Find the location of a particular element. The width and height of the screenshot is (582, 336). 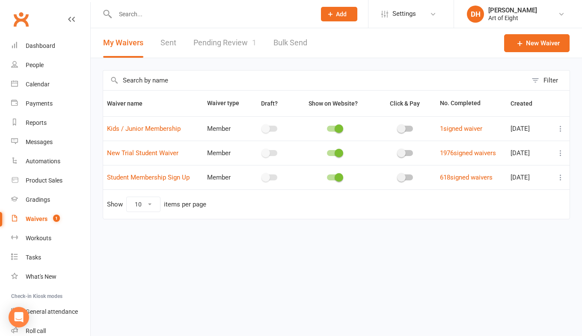

a: Workouts is located at coordinates (50, 238).